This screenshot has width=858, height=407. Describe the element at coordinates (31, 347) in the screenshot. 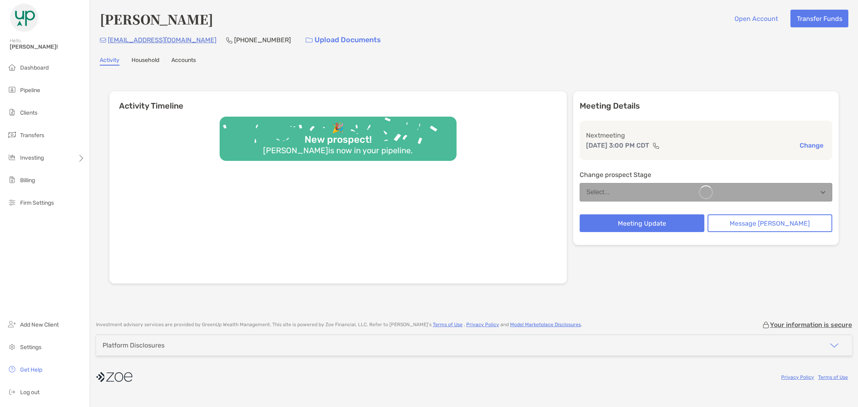

I see `span: Settings` at that location.